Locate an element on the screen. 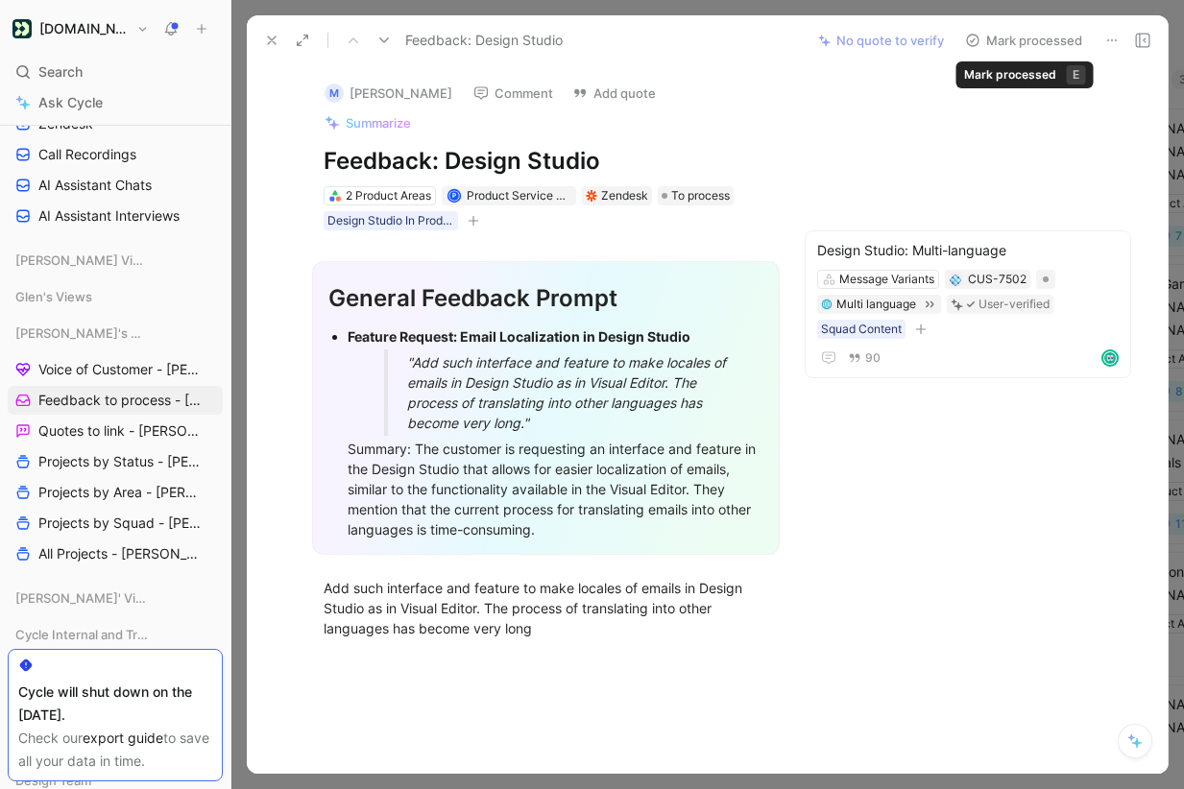  a: AI Assistant Chats is located at coordinates (115, 185).